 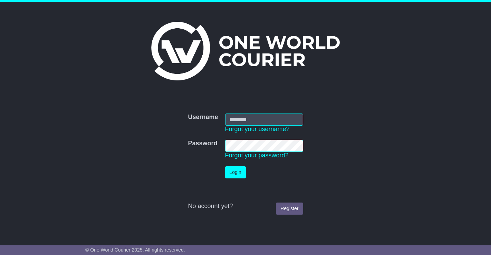 I want to click on label: Username, so click(x=203, y=117).